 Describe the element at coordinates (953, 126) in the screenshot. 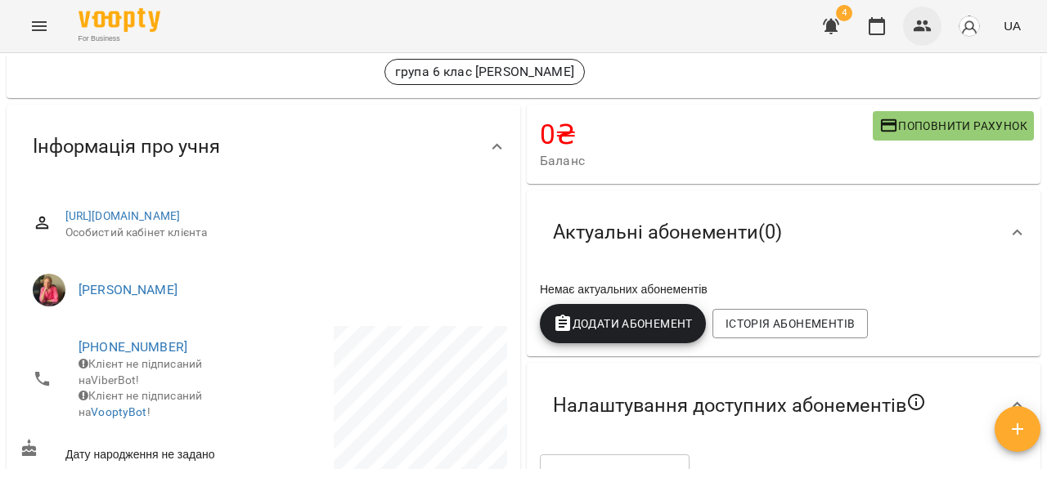

I see `button: Поповнити рахунок` at that location.